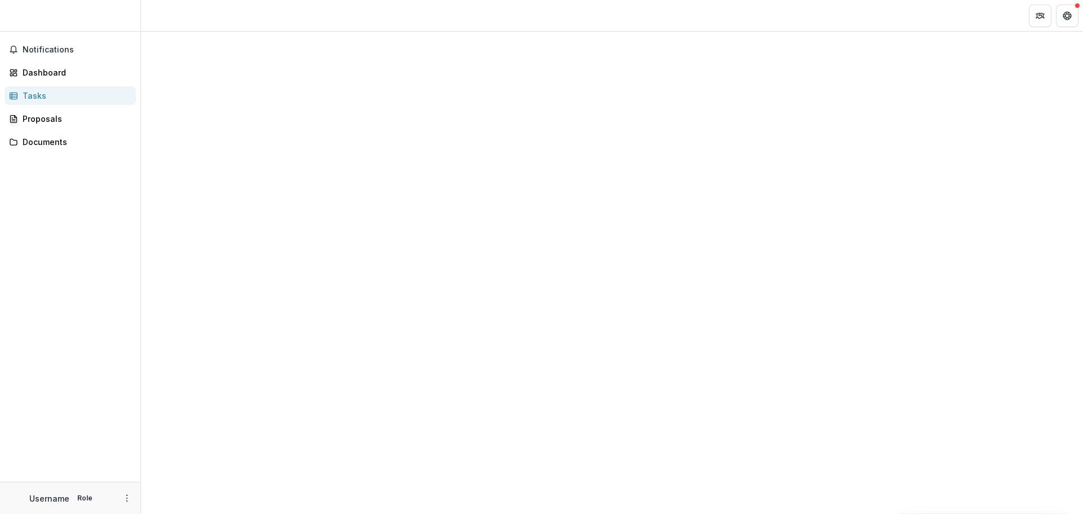 Image resolution: width=1083 pixels, height=514 pixels. Describe the element at coordinates (127, 498) in the screenshot. I see `button: More` at that location.